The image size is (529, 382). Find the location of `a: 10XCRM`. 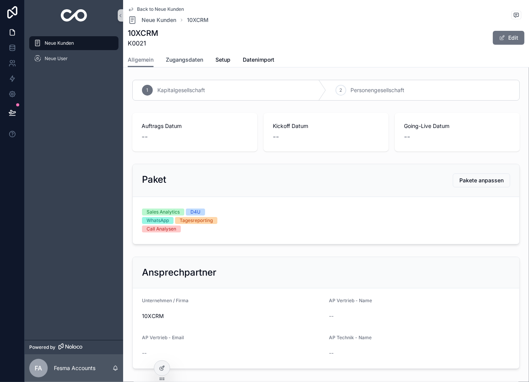

a: 10XCRM is located at coordinates (198, 20).